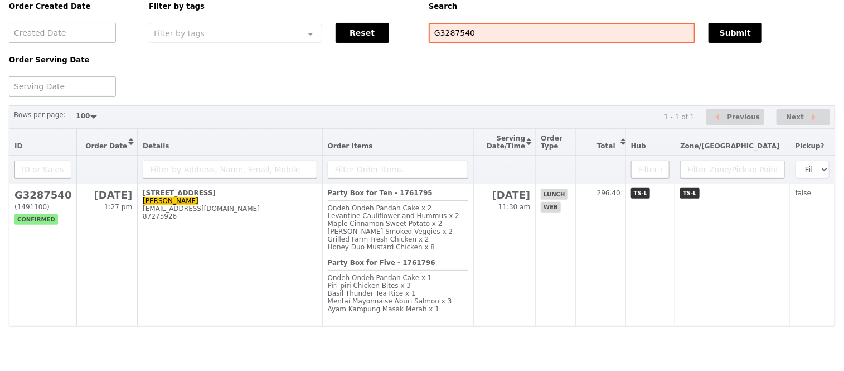 The width and height of the screenshot is (844, 371). Describe the element at coordinates (62, 86) in the screenshot. I see `input: Serving Date` at that location.